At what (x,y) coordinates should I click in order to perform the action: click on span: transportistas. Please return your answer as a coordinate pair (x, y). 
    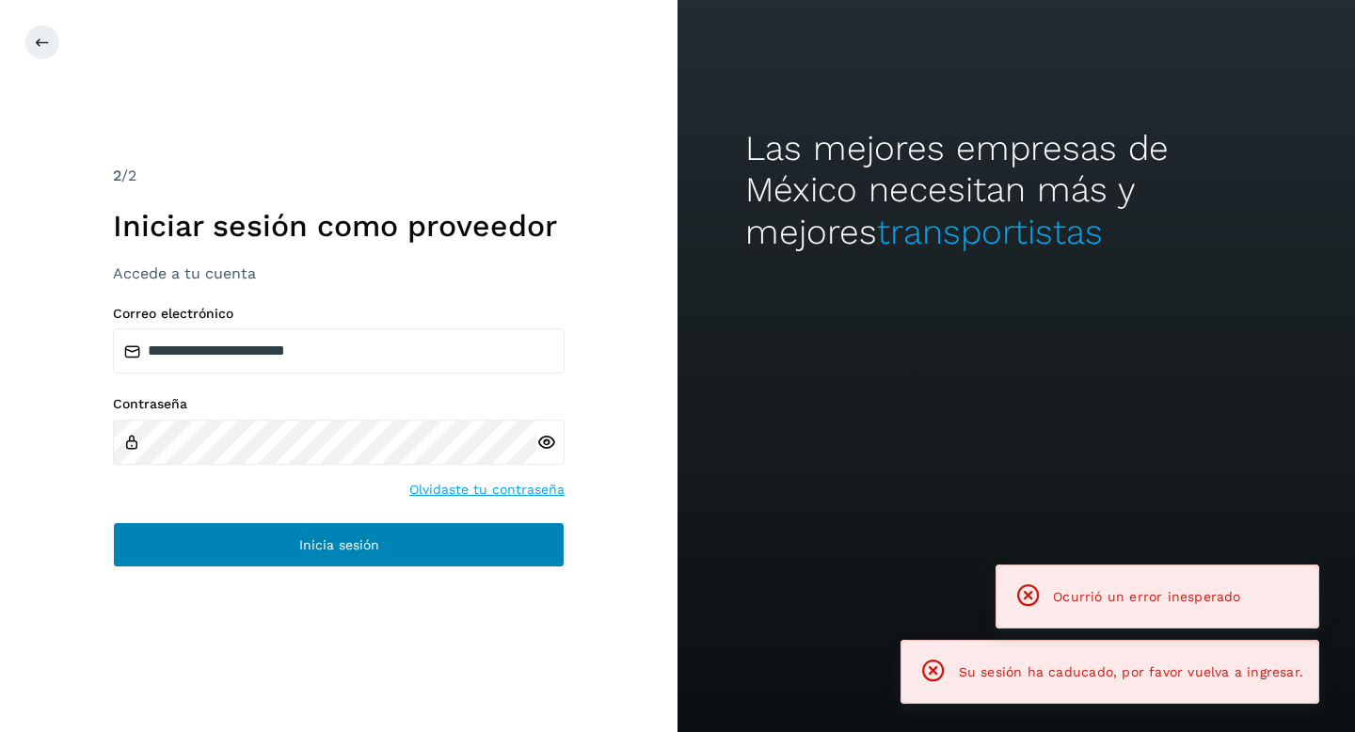
    Looking at the image, I should click on (990, 231).